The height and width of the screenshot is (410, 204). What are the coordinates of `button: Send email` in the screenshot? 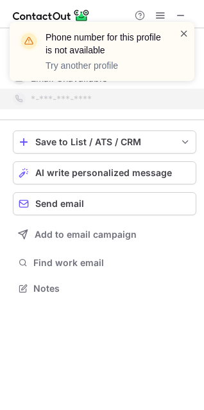 It's located at (105, 204).